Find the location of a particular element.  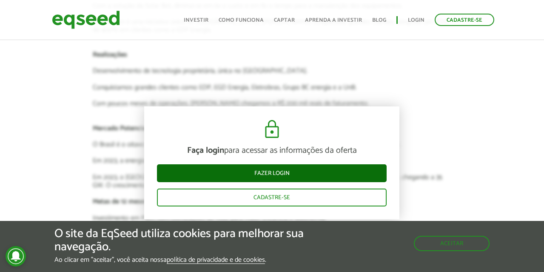

a: Aprenda a investir is located at coordinates (333, 20).